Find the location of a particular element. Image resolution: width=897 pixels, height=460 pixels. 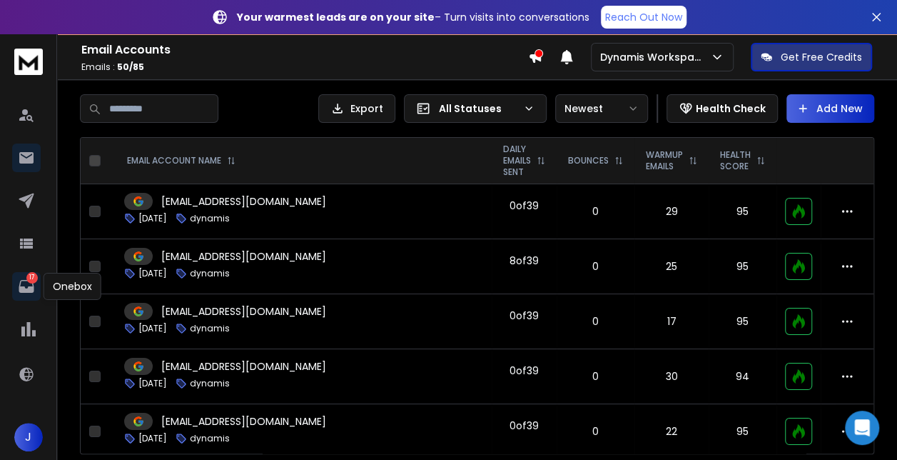

td: 30 is located at coordinates (671, 376).